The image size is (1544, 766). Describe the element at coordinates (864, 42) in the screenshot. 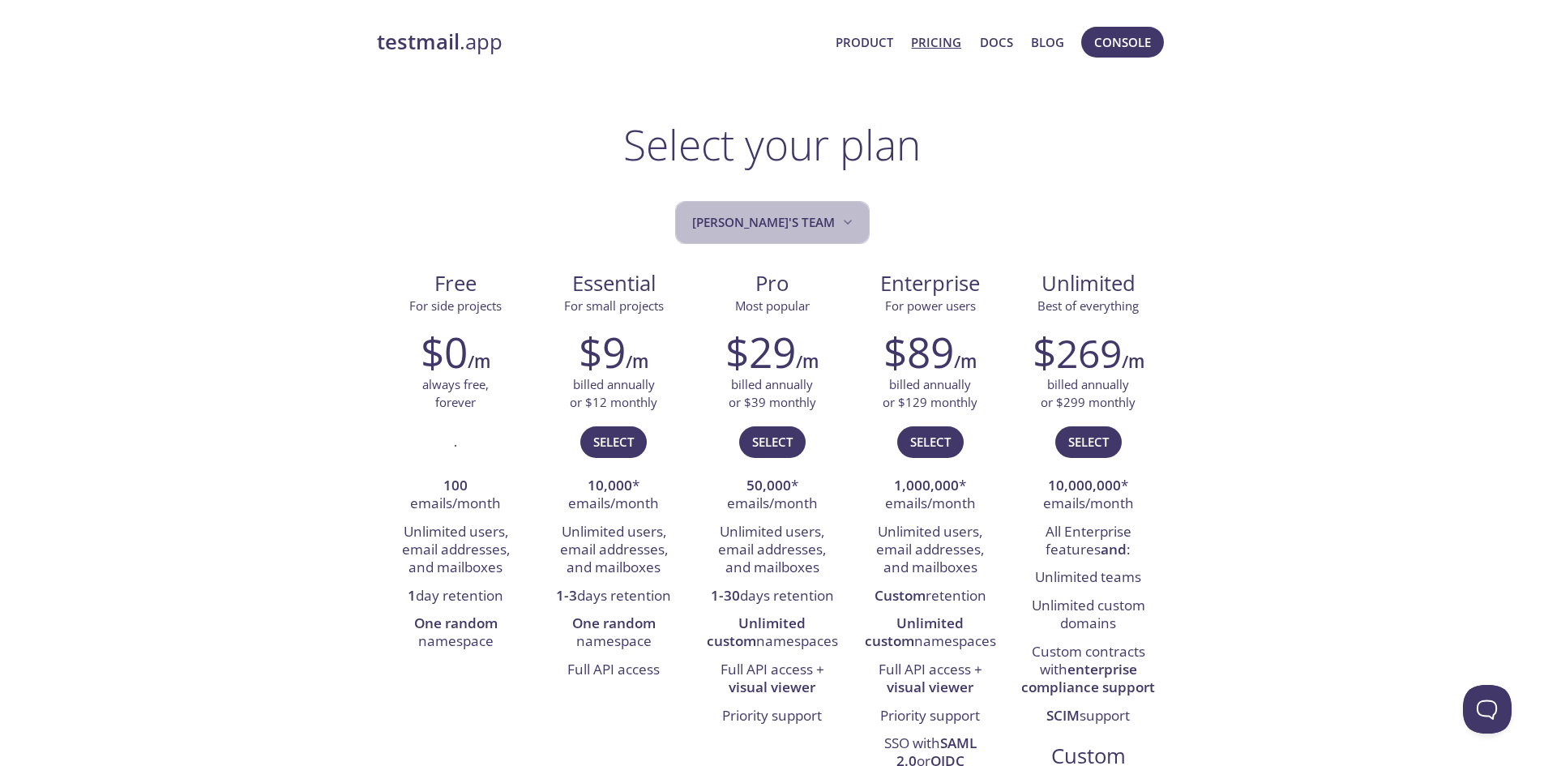

I see `a: Product` at that location.